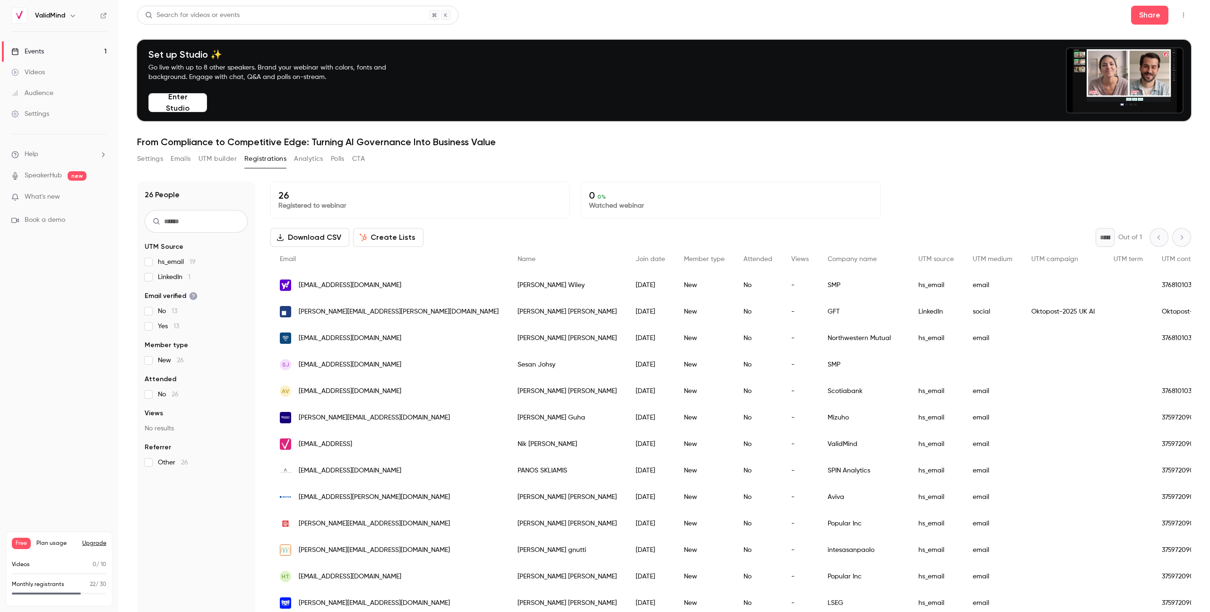  What do you see at coordinates (162, 195) in the screenshot?
I see `h1: 26 People` at bounding box center [162, 195].